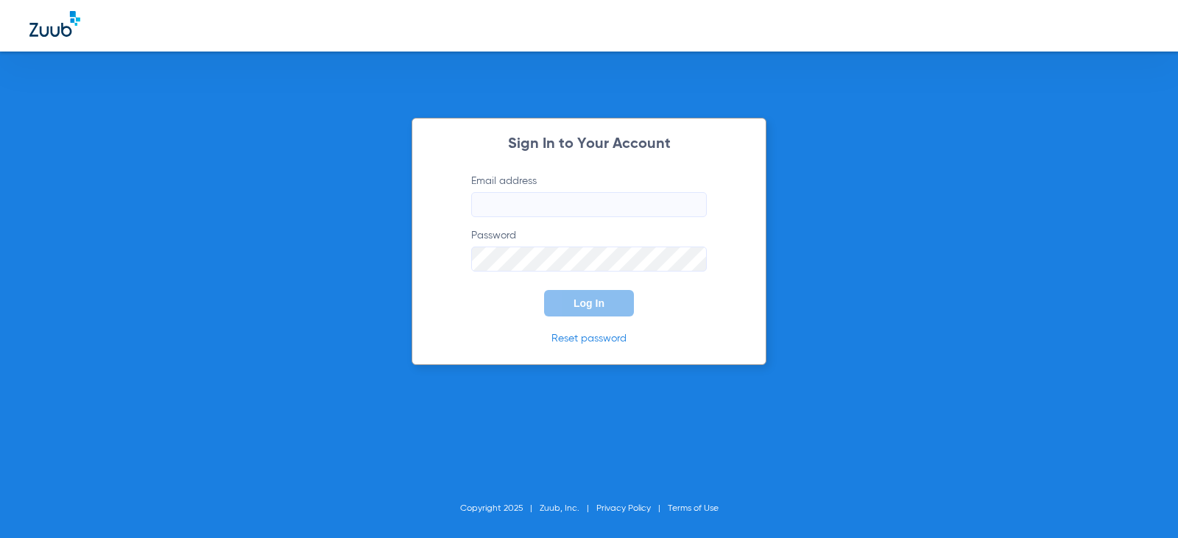  I want to click on input: Password, so click(589, 259).